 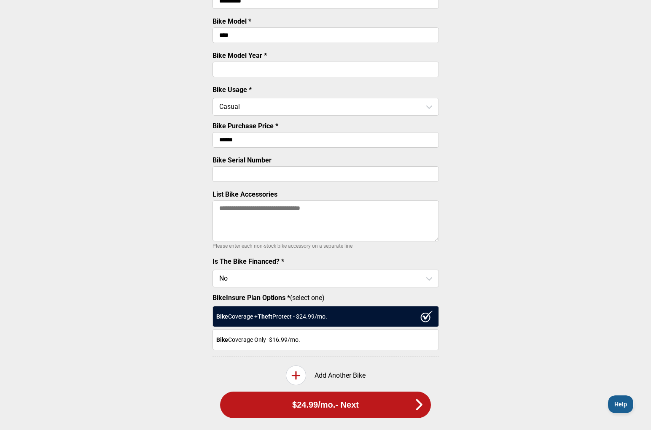 I want to click on label: Bike Purchase Price *, so click(x=245, y=126).